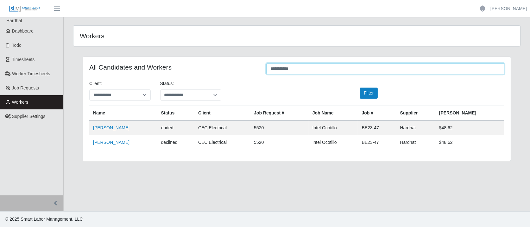 The width and height of the screenshot is (530, 227). Describe the element at coordinates (14, 21) in the screenshot. I see `span: Hardhat` at that location.